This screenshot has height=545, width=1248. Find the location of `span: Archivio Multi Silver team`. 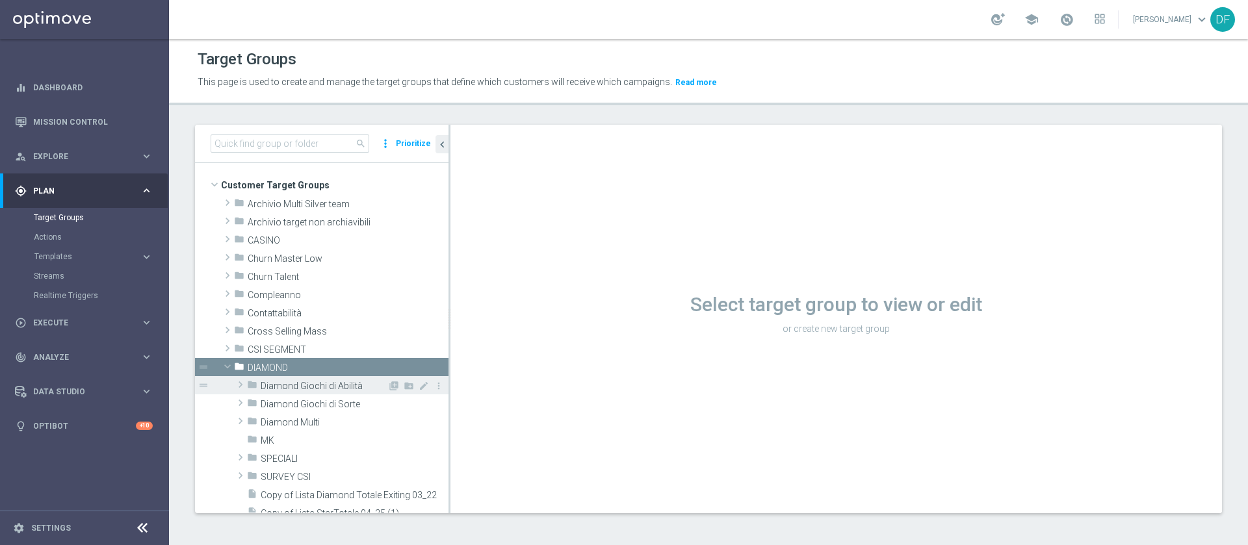

span: Archivio Multi Silver team is located at coordinates (348, 204).